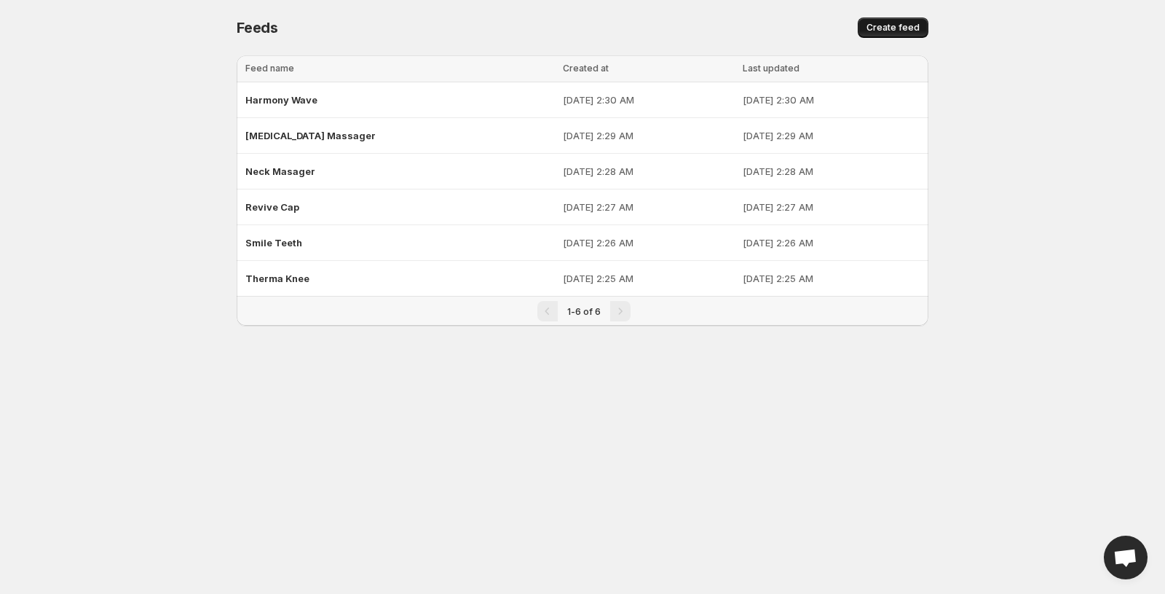 This screenshot has height=594, width=1165. What do you see at coordinates (1126, 557) in the screenshot?
I see `div: Open chat` at bounding box center [1126, 557].